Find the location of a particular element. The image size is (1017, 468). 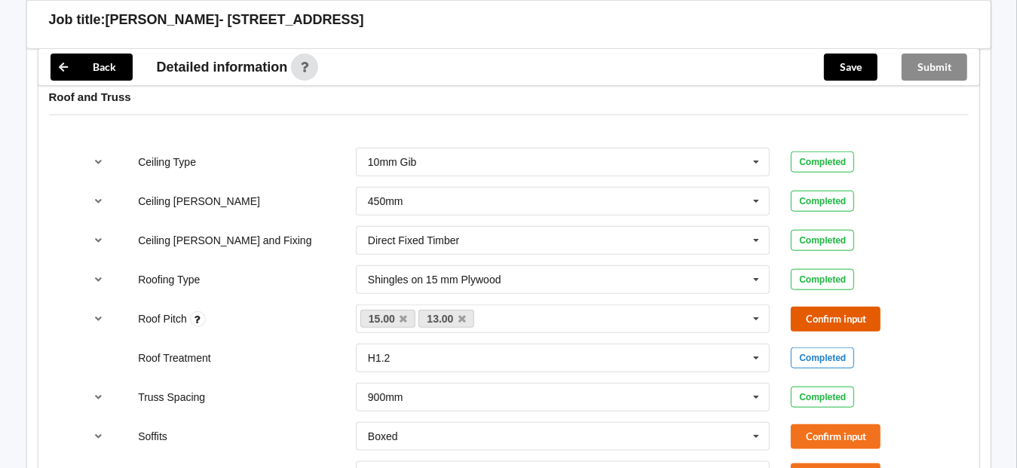

div: 450mm is located at coordinates (385, 201).